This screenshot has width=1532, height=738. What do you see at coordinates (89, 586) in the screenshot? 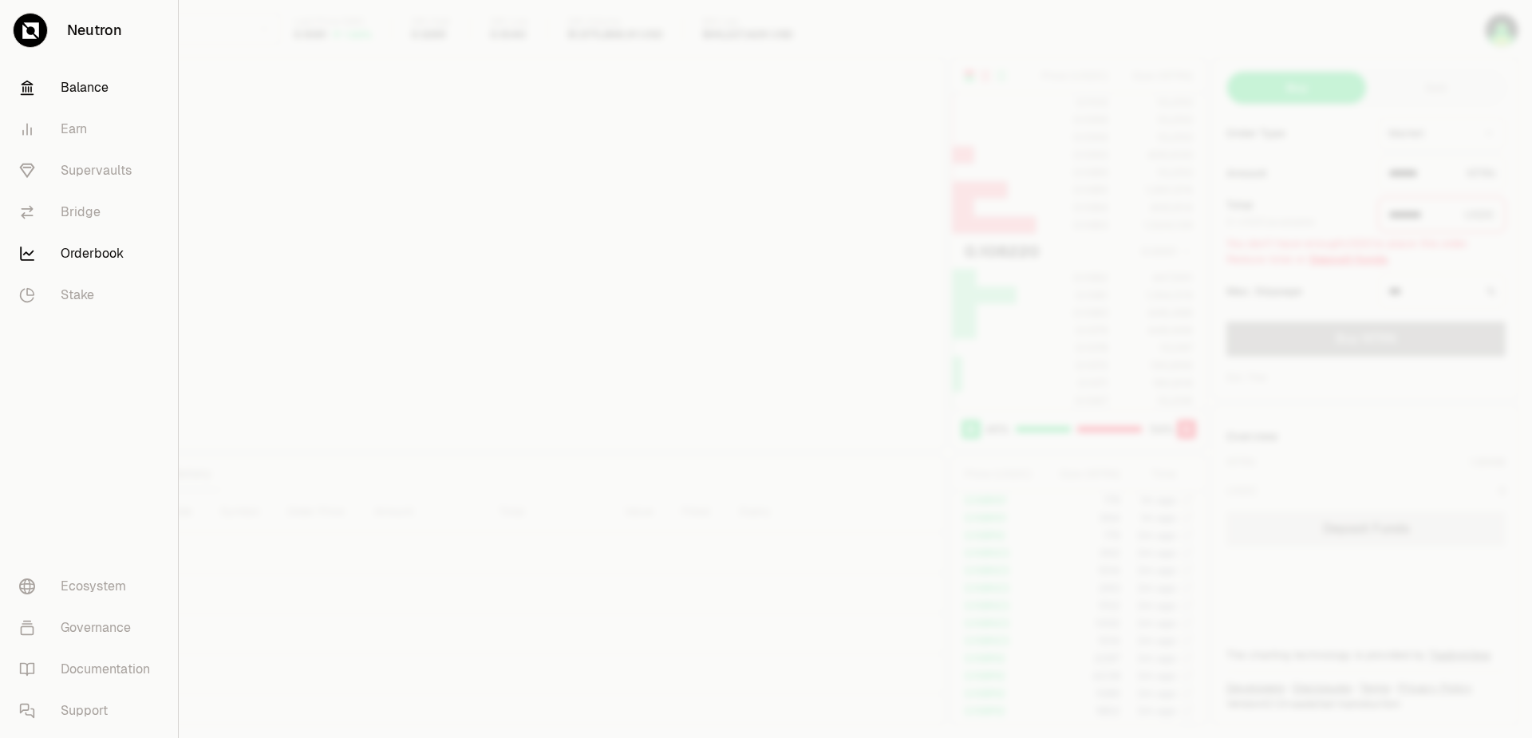
I see `a: Ecosystem` at bounding box center [89, 586].